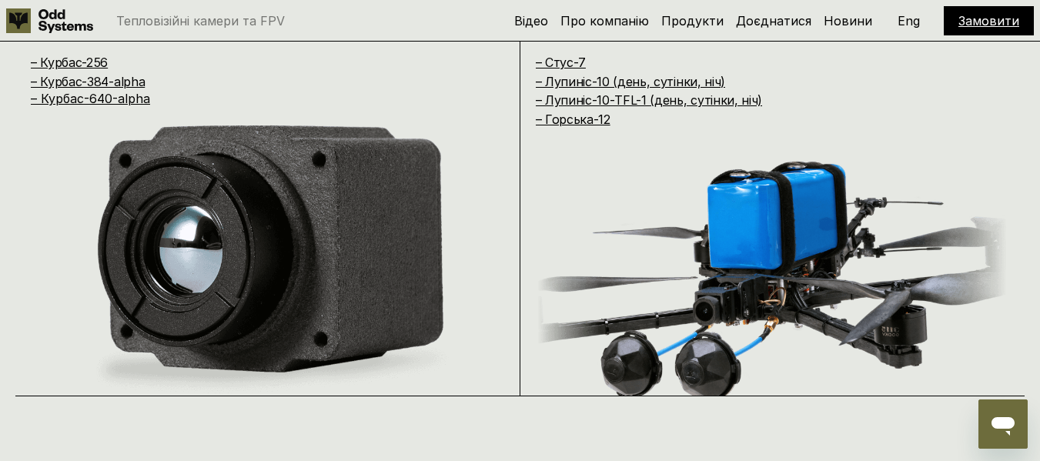 This screenshot has height=461, width=1040. Describe the element at coordinates (200, 21) in the screenshot. I see `p: Тепловізійні камери та FPV` at that location.